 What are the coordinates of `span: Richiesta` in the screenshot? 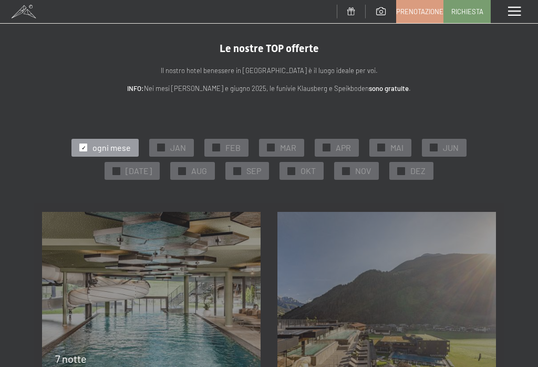 It's located at (467, 12).